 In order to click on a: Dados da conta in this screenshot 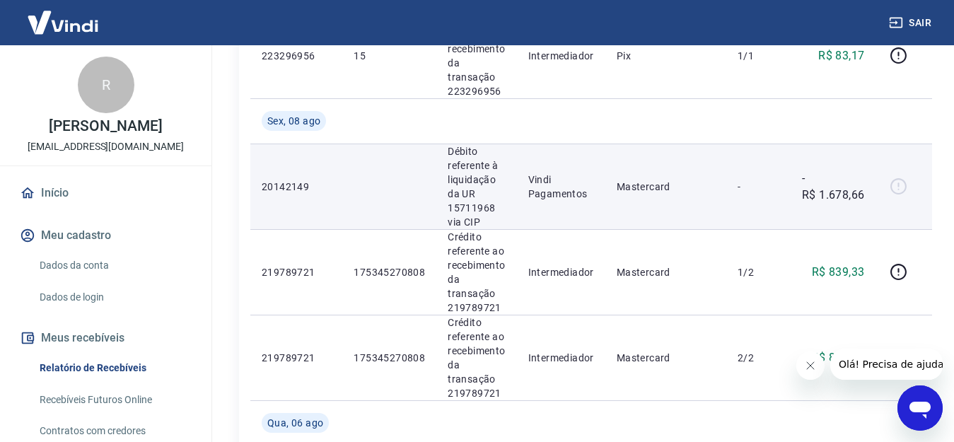, I will do `click(114, 265)`.